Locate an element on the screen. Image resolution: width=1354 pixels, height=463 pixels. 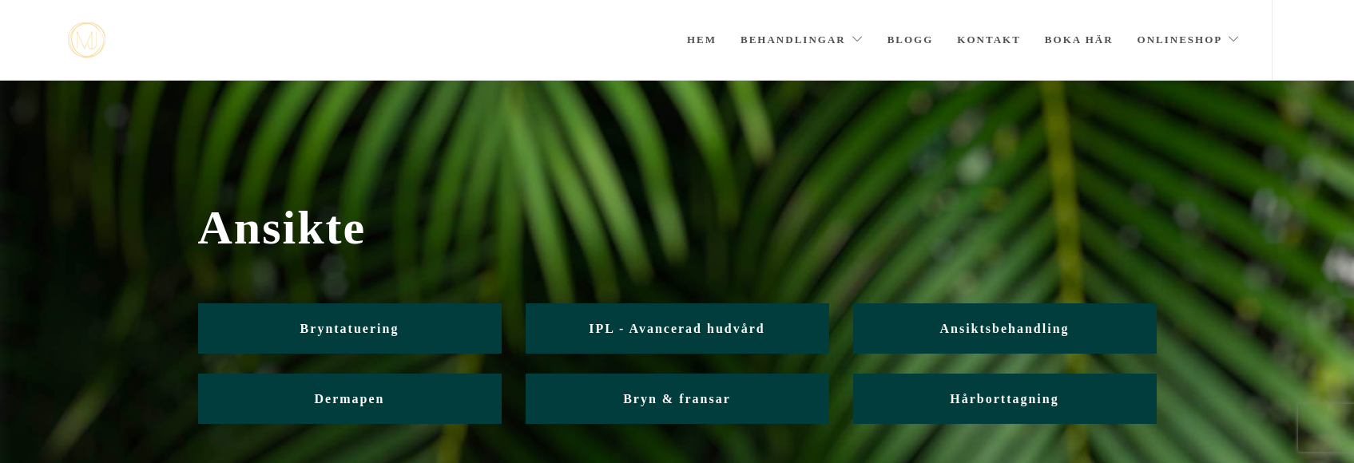
a: Bryn & fransar is located at coordinates (678, 399).